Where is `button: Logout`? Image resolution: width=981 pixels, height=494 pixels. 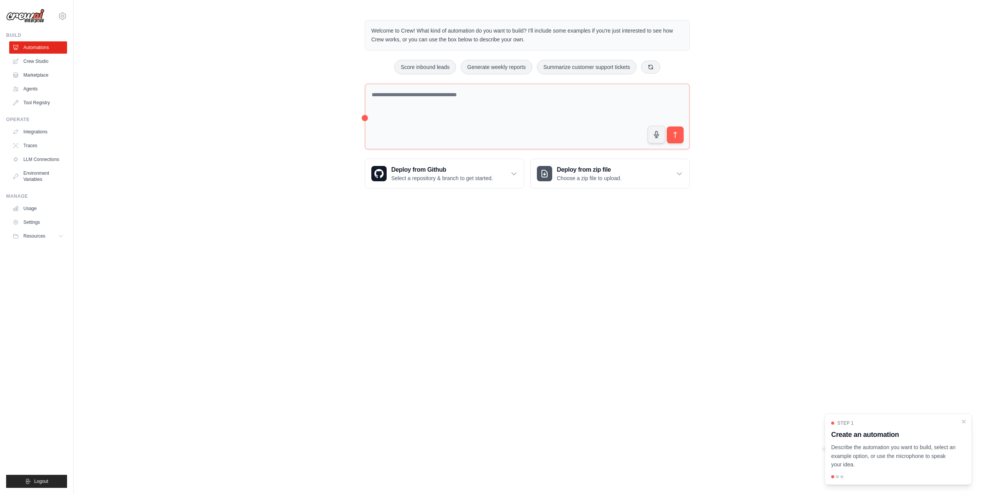 button: Logout is located at coordinates (36, 481).